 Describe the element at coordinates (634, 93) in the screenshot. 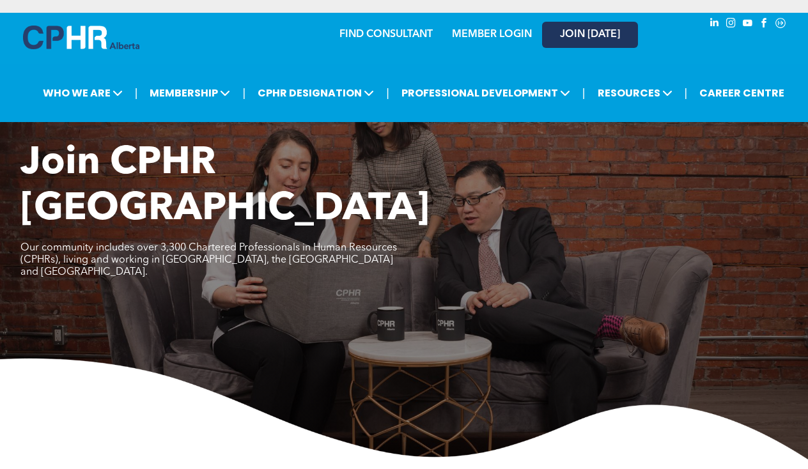

I see `span: RESOURCES` at that location.